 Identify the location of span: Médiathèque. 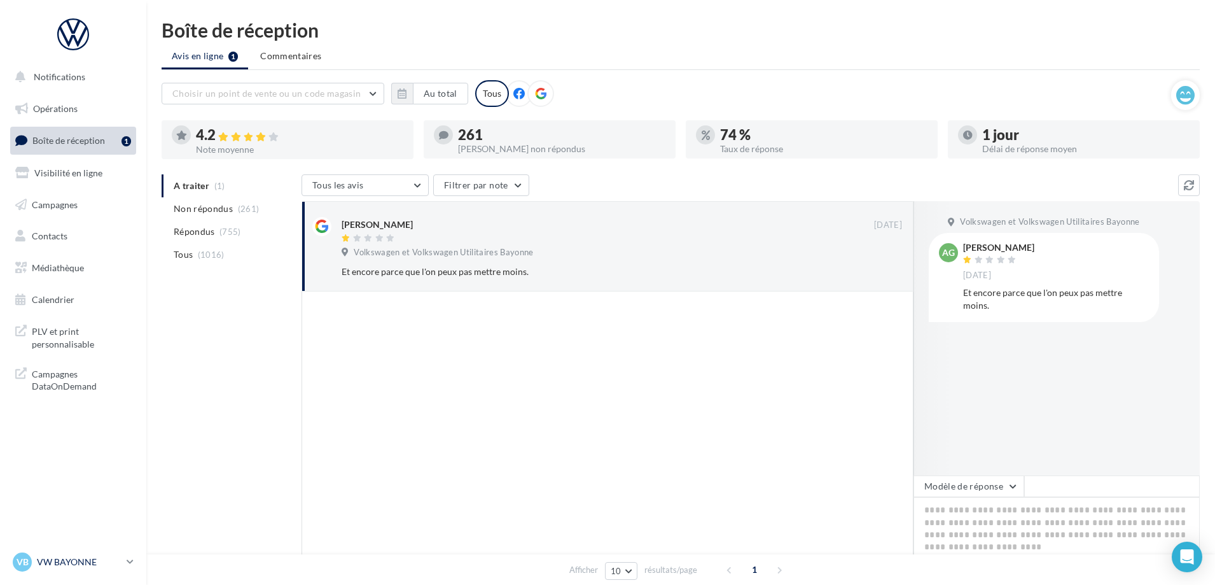
(58, 267).